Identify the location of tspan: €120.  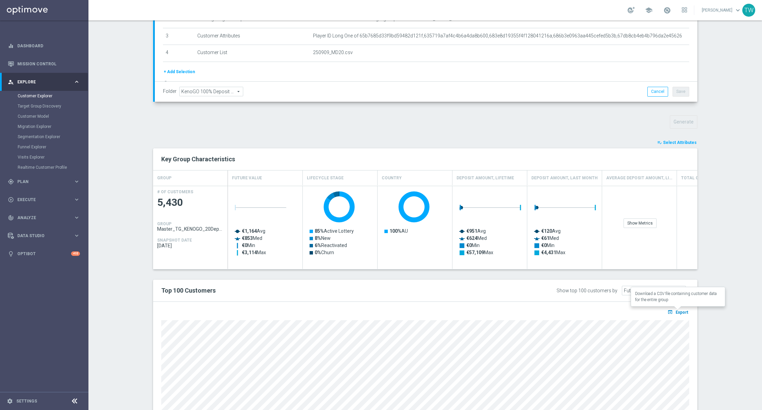
(546, 231).